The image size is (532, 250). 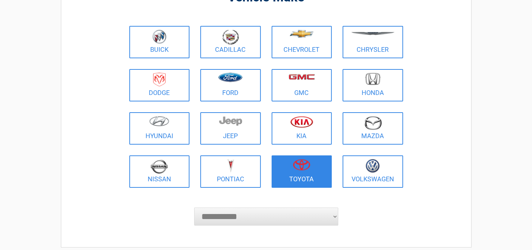 I want to click on img: kia, so click(x=302, y=122).